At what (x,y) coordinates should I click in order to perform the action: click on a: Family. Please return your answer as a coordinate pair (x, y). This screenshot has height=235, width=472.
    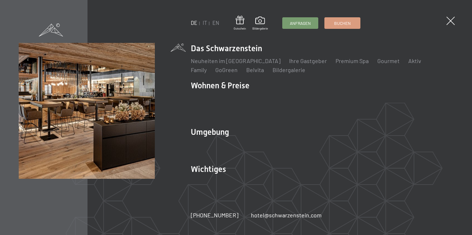
    Looking at the image, I should click on (199, 69).